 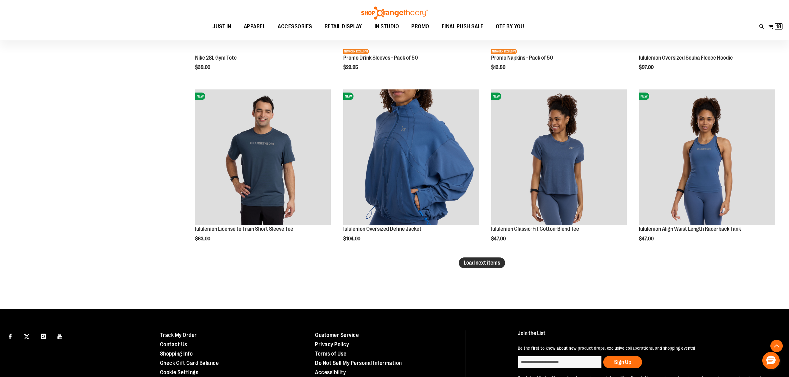 What do you see at coordinates (179, 372) in the screenshot?
I see `a: Cookie Settings` at bounding box center [179, 372].